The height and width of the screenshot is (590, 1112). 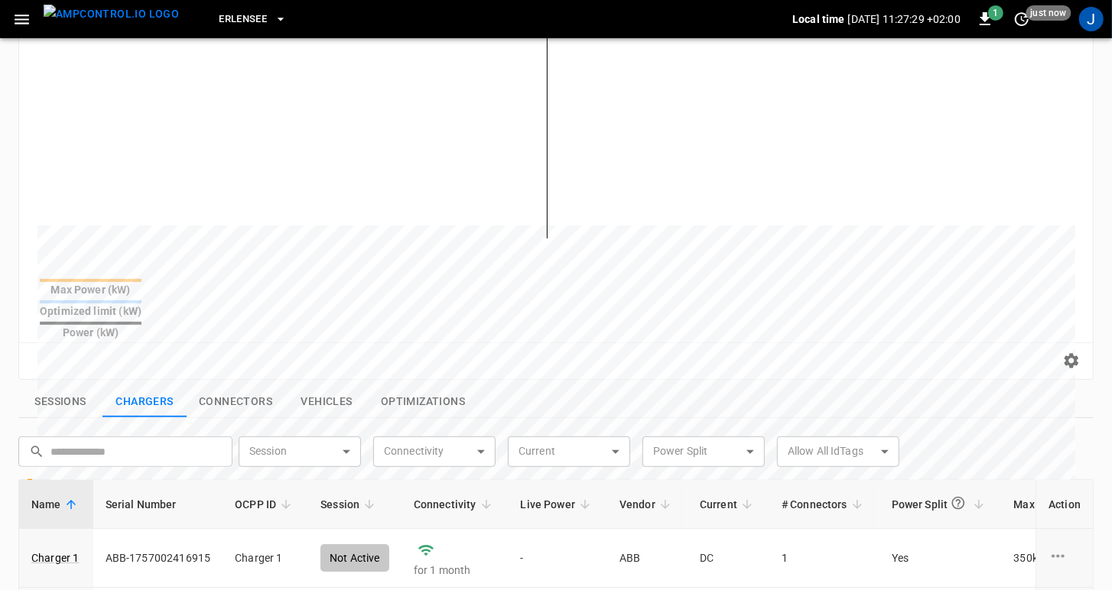 What do you see at coordinates (350, 505) in the screenshot?
I see `span: Session` at bounding box center [350, 505].